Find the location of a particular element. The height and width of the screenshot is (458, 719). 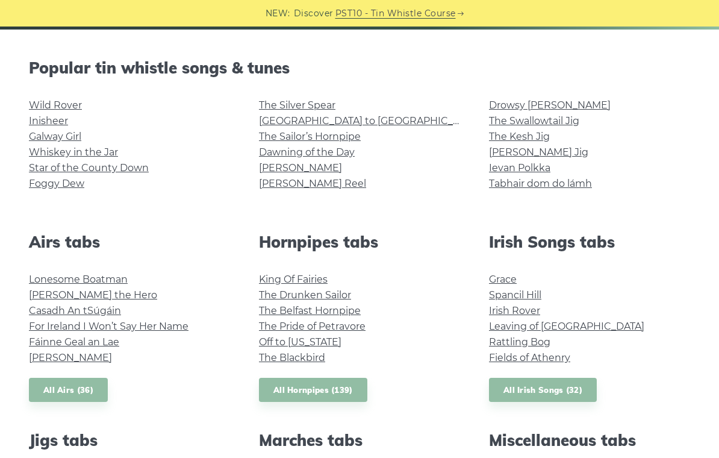

a: Galway Girl is located at coordinates (55, 136).